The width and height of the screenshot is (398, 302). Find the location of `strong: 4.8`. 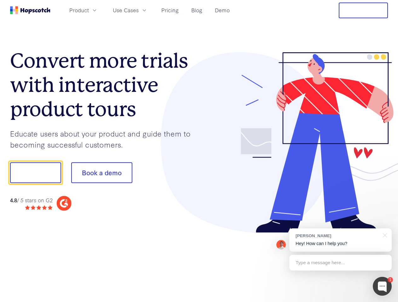

strong: 4.8 is located at coordinates (14, 200).